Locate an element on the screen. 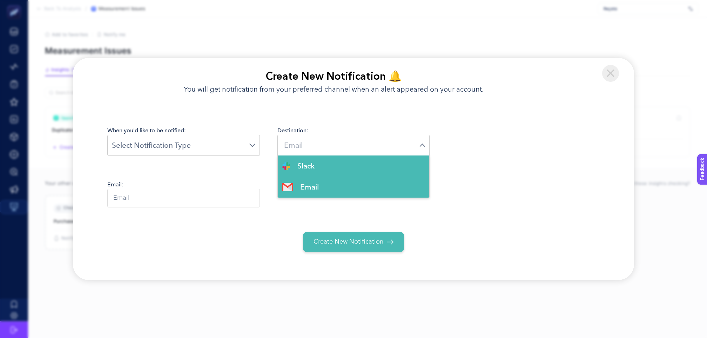 The image size is (707, 338). input: Email is located at coordinates (183, 198).